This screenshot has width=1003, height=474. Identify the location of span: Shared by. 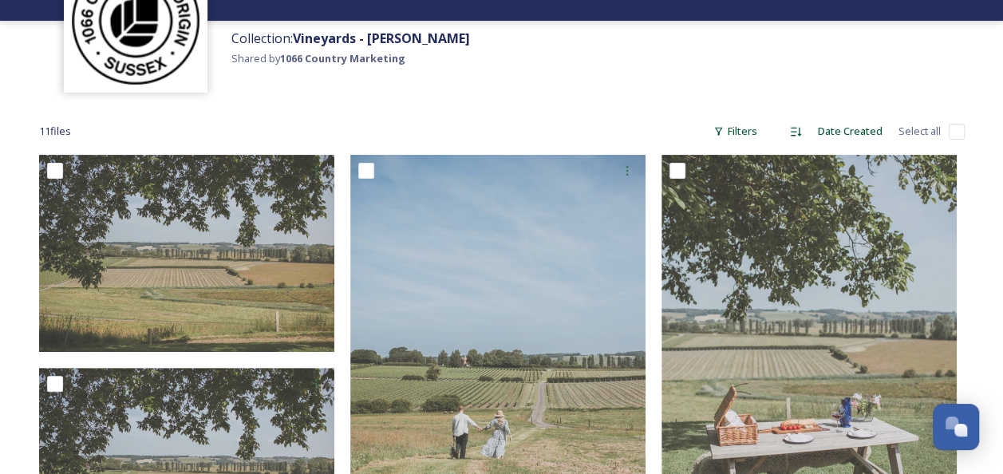
(318, 58).